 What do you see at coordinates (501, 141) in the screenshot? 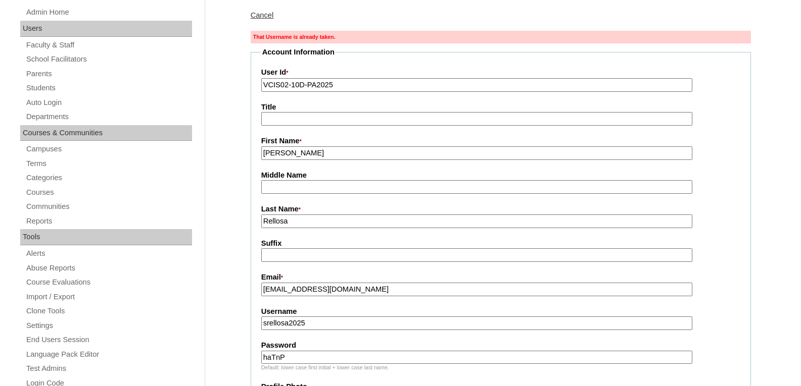
I see `label: First Name` at bounding box center [501, 141].